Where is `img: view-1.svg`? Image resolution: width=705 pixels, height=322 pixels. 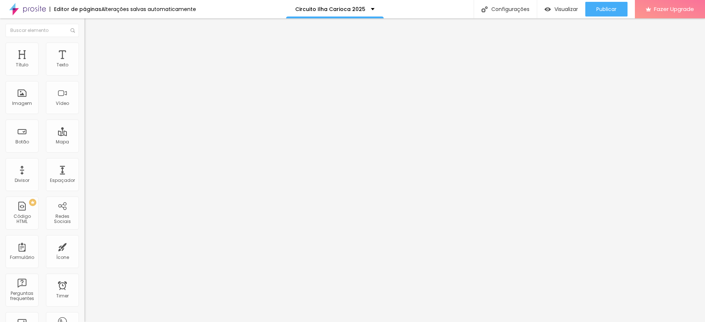
img: view-1.svg is located at coordinates (547, 9).